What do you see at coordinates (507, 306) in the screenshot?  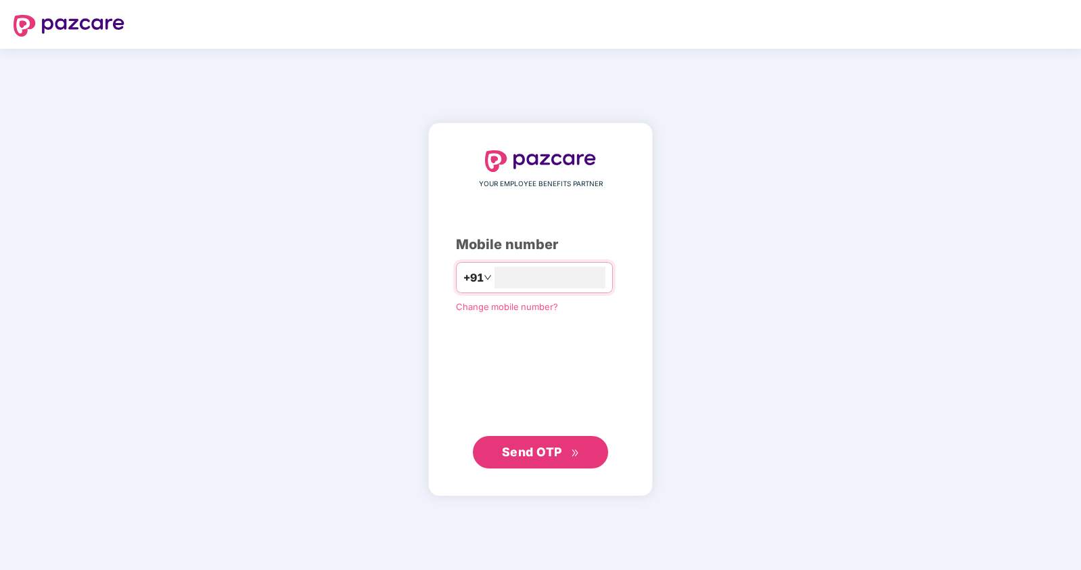 I see `span: Change mobile number?` at bounding box center [507, 306].